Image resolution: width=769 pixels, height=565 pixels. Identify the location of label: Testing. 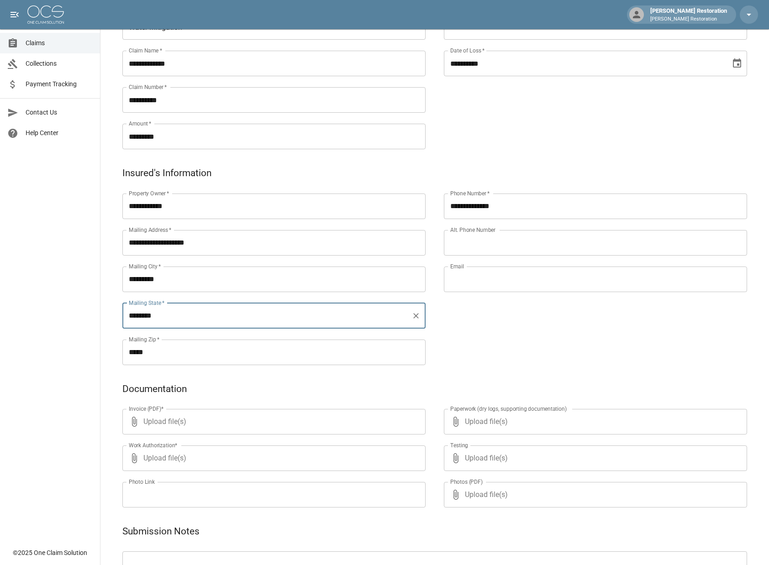
(459, 445).